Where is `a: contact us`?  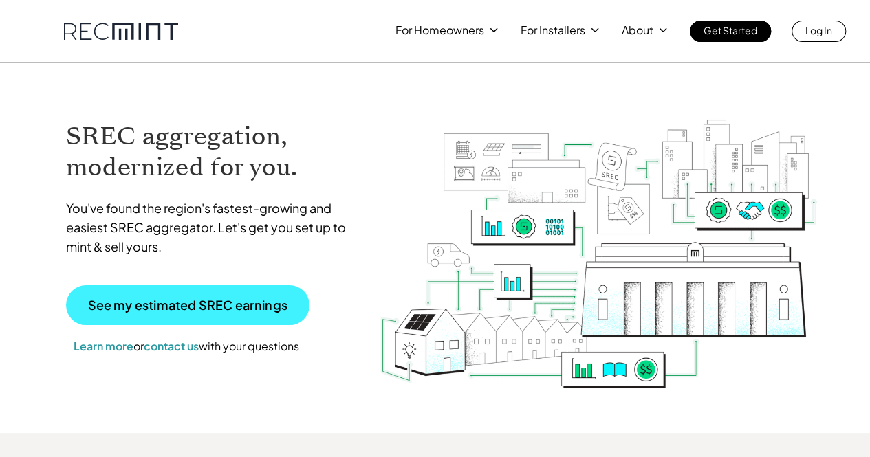
a: contact us is located at coordinates (171, 346).